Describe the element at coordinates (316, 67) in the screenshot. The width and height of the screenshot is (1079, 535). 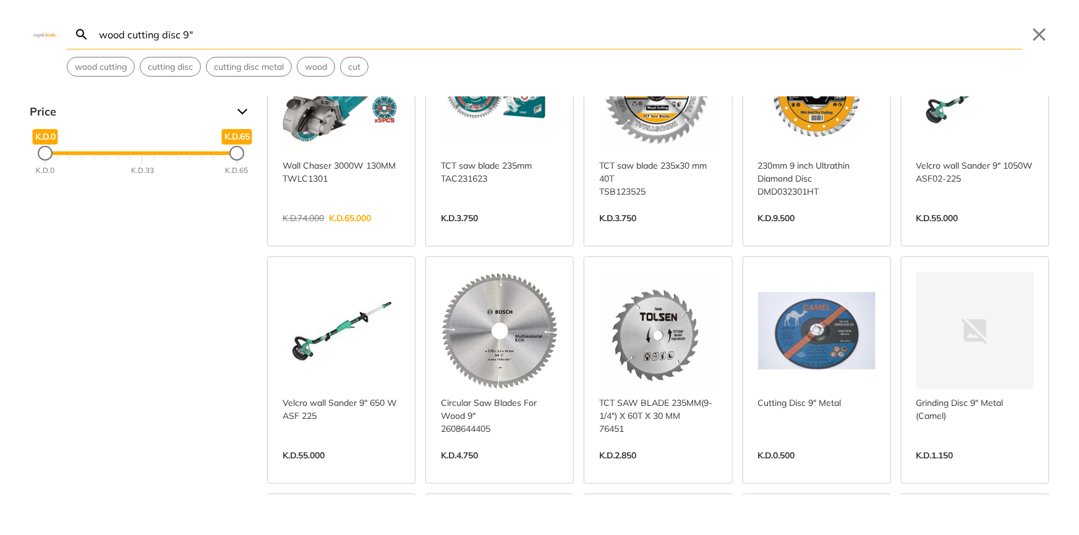
I see `div: Suggestion: wood` at that location.